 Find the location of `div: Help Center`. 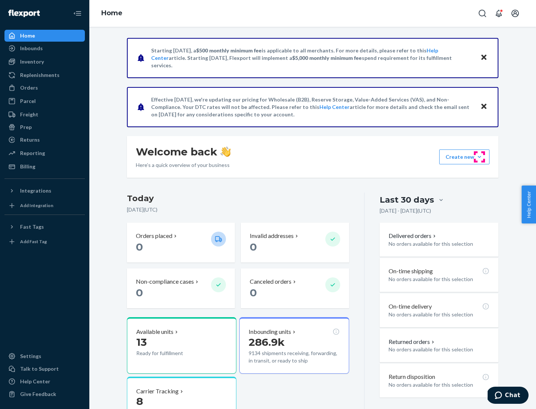

div: Help Center is located at coordinates (35, 382).